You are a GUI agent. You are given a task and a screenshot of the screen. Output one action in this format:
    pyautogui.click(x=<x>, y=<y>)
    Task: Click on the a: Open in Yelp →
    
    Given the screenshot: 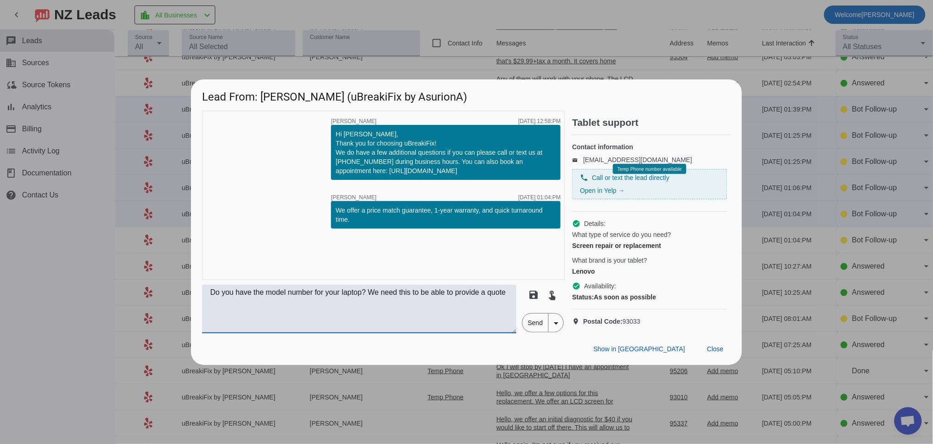 What is the action you would take?
    pyautogui.click(x=602, y=190)
    